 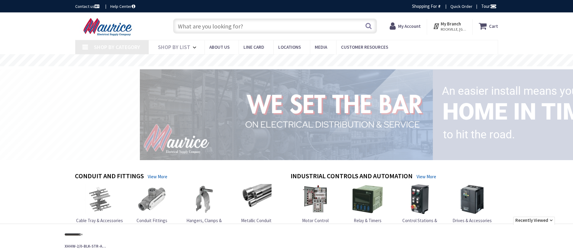 I want to click on span: Drives & Accessories, so click(x=472, y=220).